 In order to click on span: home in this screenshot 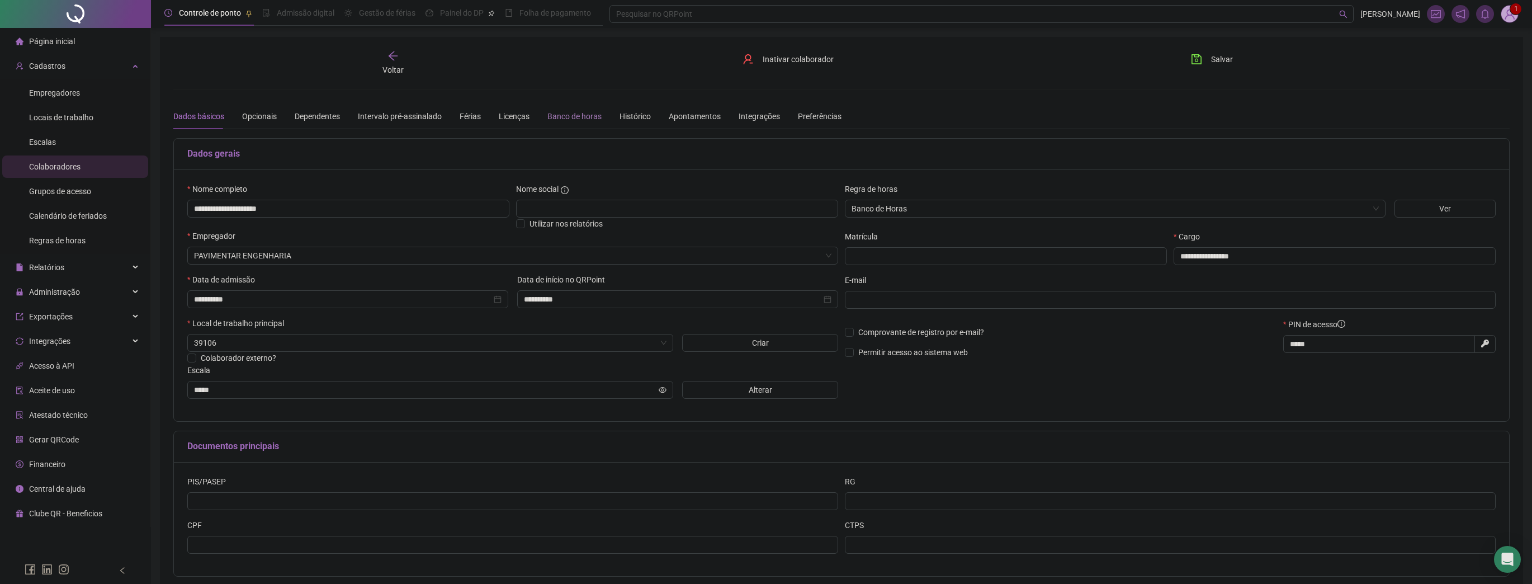, I will do `click(20, 41)`.